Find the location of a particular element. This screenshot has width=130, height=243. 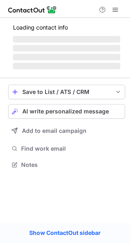

button: AI write personalized message is located at coordinates (66, 111).